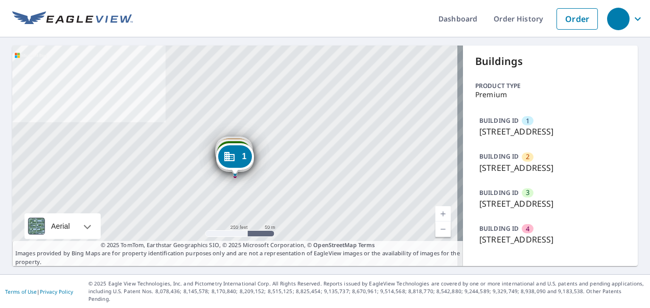 This screenshot has height=308, width=650. I want to click on div: Dropped pin, building 3, Commercial property, 301 N Boundary St Williamsburg, VA 23185, so click(234, 155).